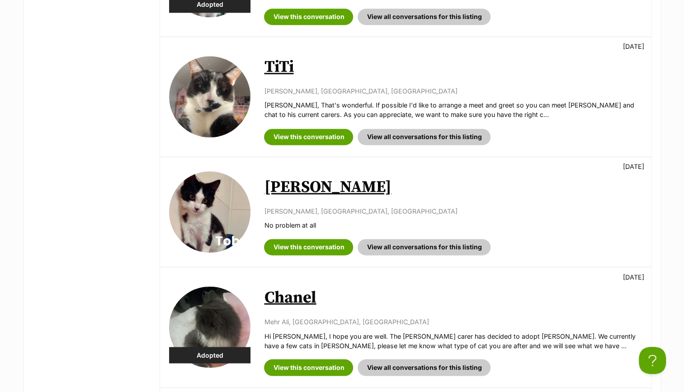 This screenshot has height=392, width=684. What do you see at coordinates (278, 67) in the screenshot?
I see `a: TiTi` at bounding box center [278, 67].